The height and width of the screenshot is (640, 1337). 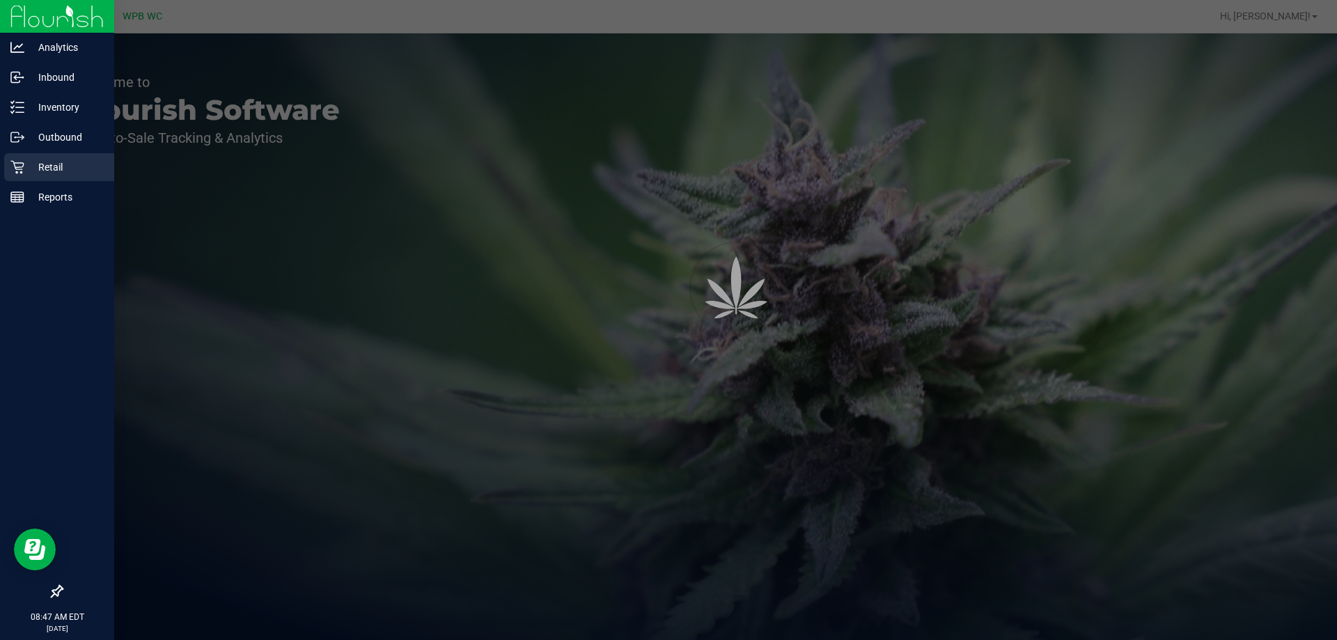 I want to click on inline-svg: Outbound, so click(x=17, y=137).